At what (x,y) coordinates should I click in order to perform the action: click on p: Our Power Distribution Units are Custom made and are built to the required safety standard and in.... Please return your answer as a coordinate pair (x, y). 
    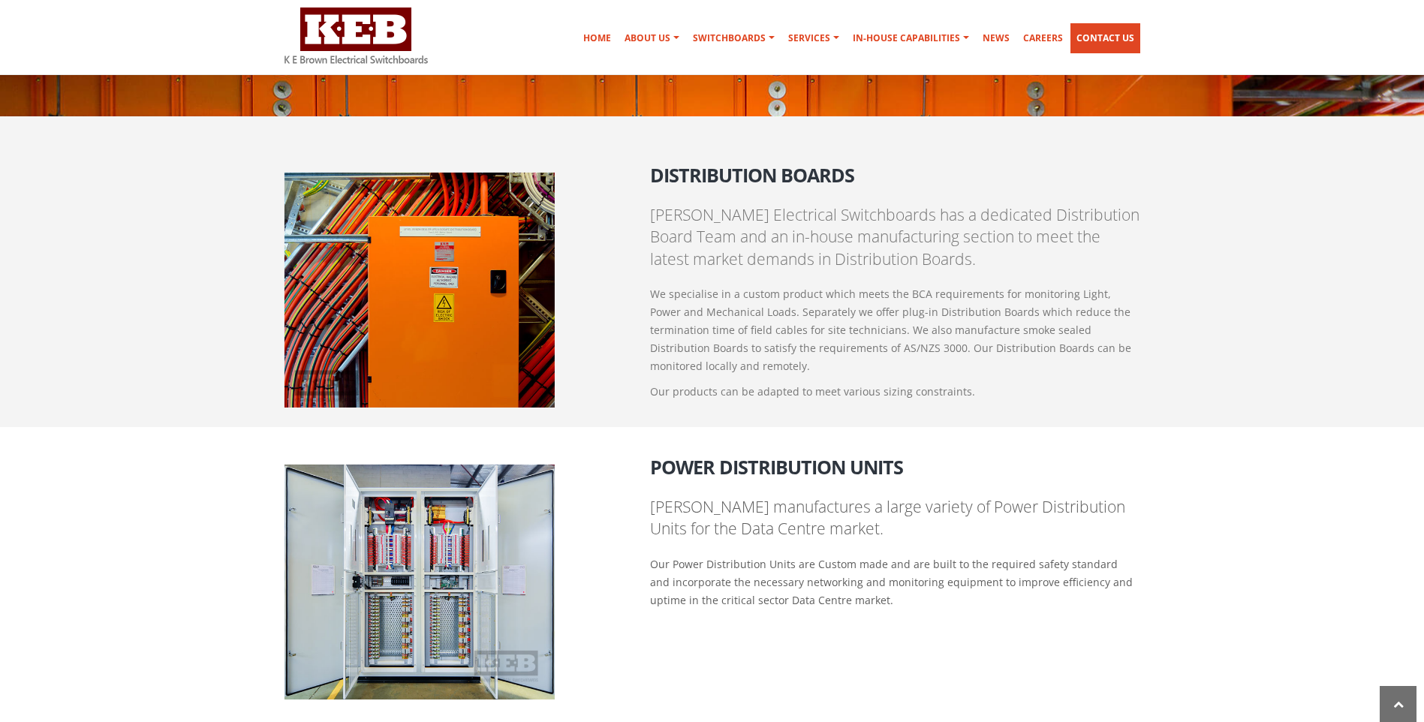
    Looking at the image, I should click on (895, 583).